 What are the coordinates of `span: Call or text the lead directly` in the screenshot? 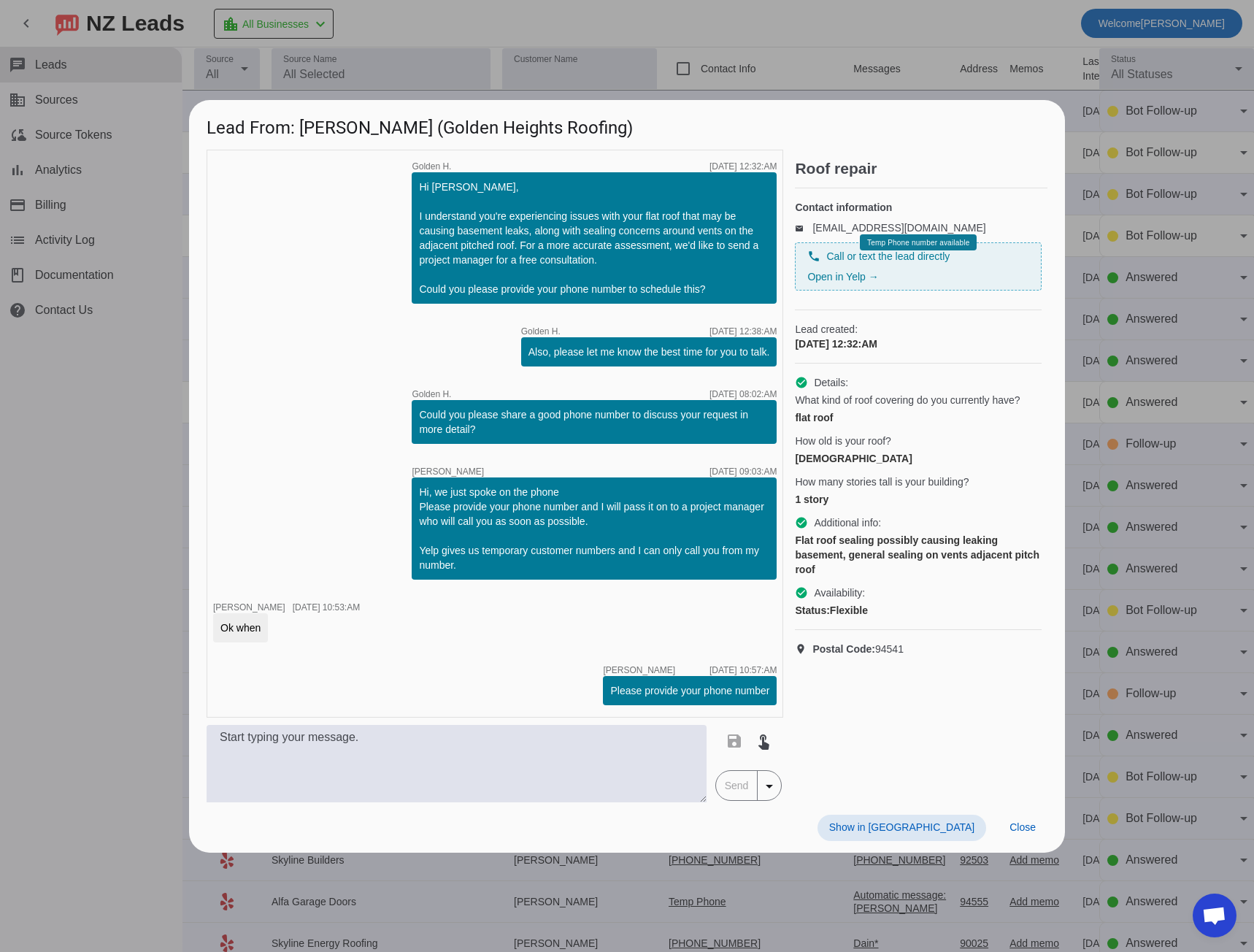 It's located at (888, 256).